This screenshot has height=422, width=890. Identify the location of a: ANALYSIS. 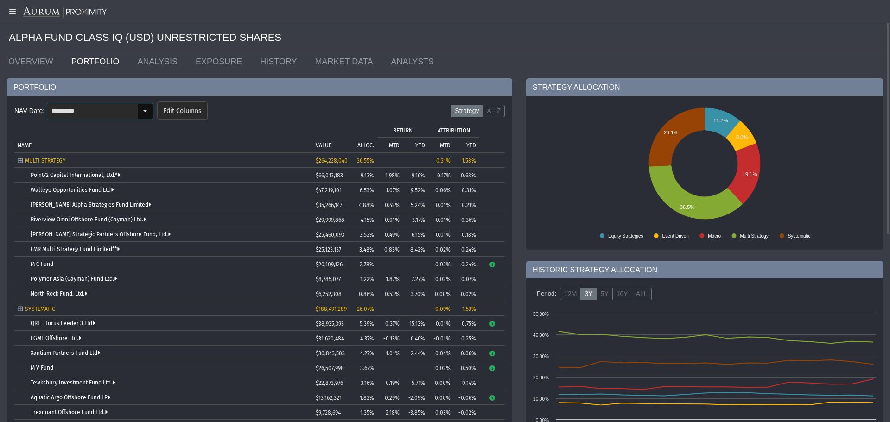
(159, 62).